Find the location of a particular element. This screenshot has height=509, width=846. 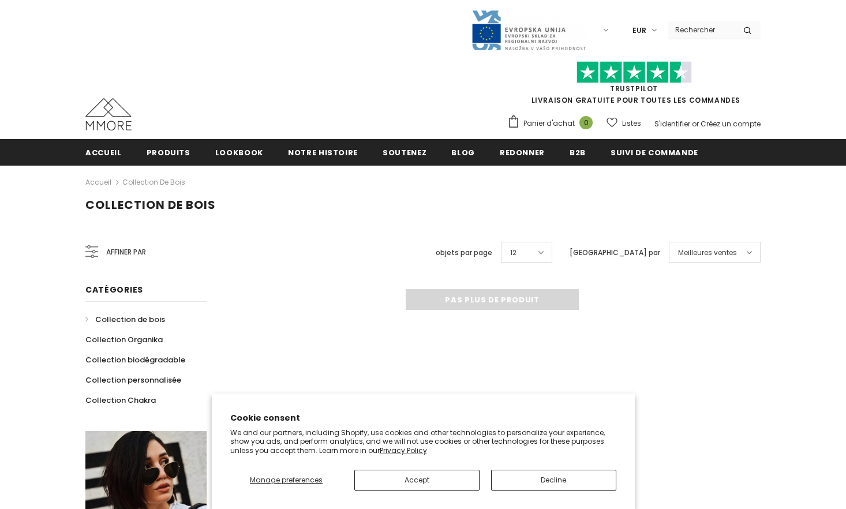

a: Suivi de commande is located at coordinates (654, 152).